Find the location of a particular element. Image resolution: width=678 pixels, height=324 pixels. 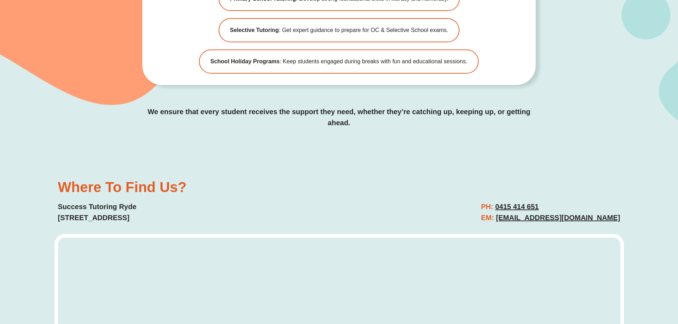

a: Selective Tutoring: Get expert guidance to prepare for OC & Selective School exams. is located at coordinates (339, 30).